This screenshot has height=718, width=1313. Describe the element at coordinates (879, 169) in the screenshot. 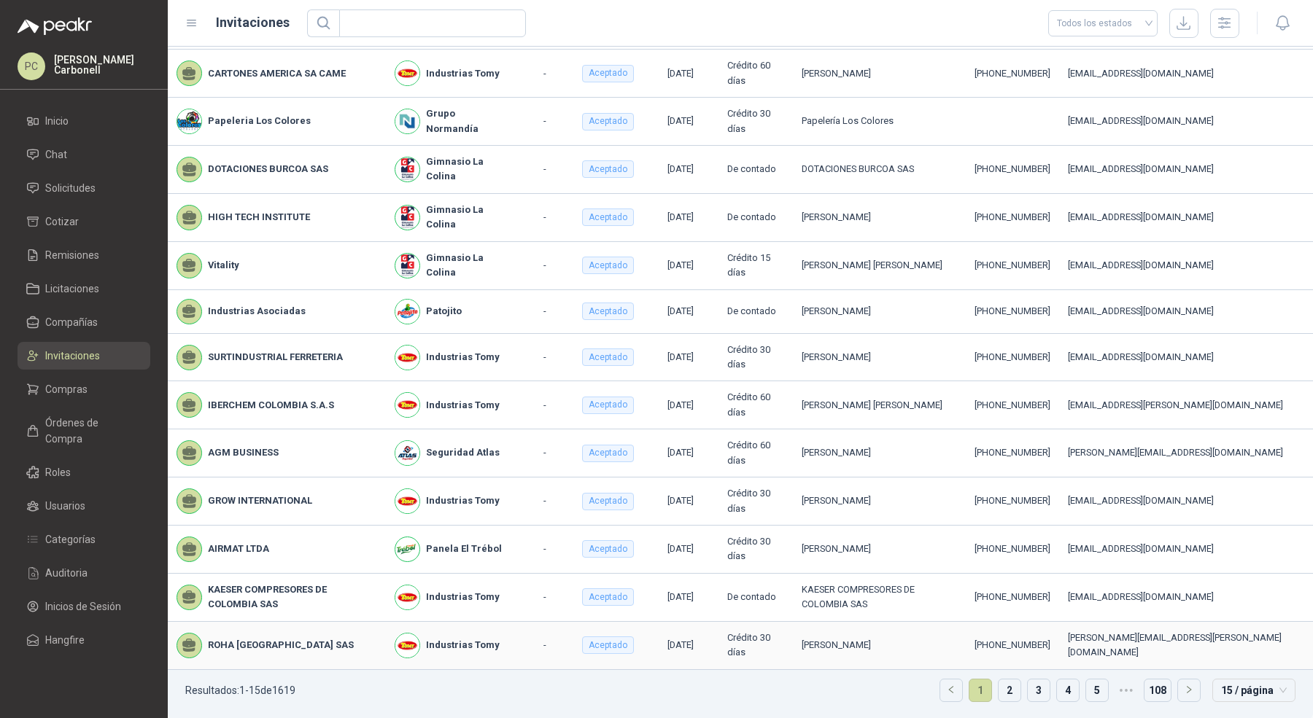

I see `div: DOTACIONES BURCOA SAS` at that location.